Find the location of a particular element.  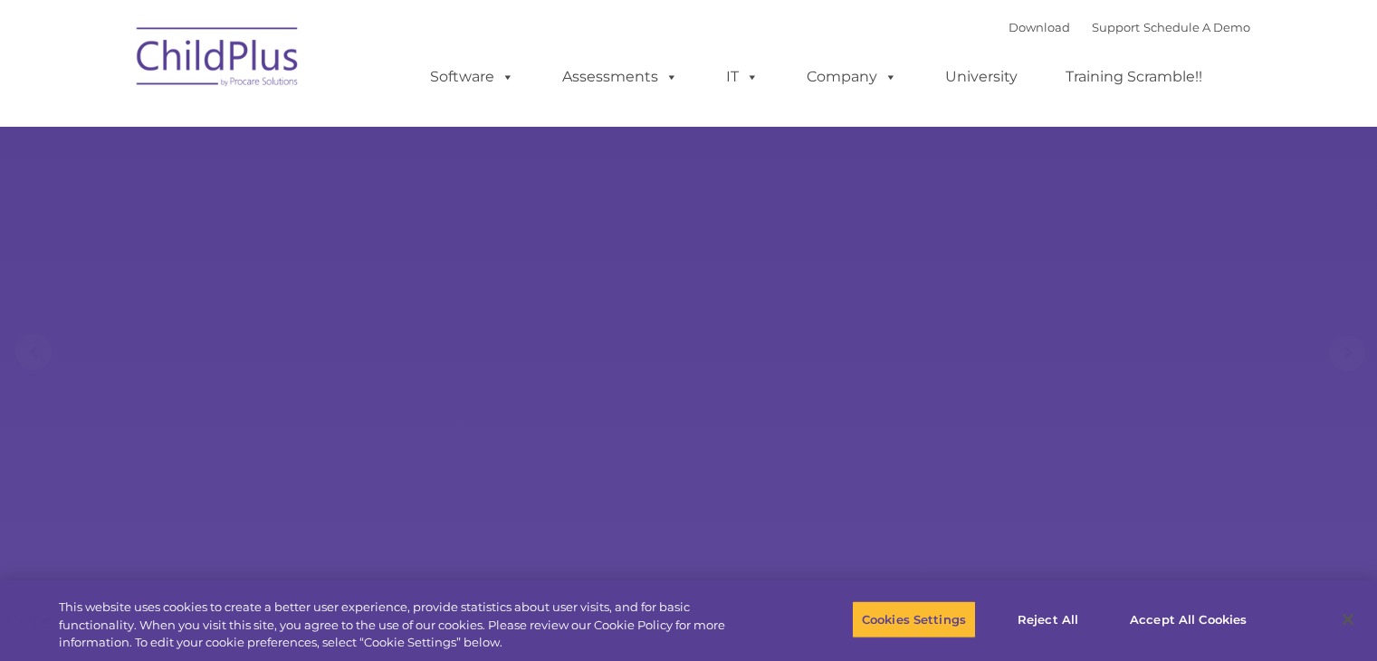

div: This website uses cookies to create a better user experience, provide statistics about user visit... is located at coordinates (408, 625).